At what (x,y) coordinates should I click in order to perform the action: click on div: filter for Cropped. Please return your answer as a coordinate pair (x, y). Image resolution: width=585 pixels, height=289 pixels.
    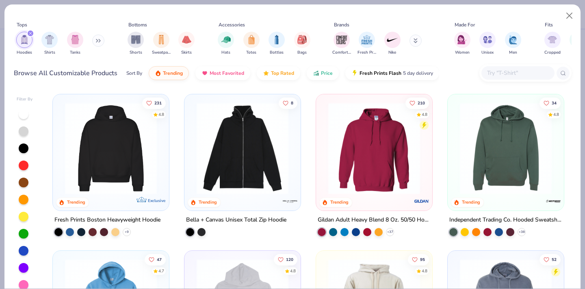
    Looking at the image, I should click on (552, 43).